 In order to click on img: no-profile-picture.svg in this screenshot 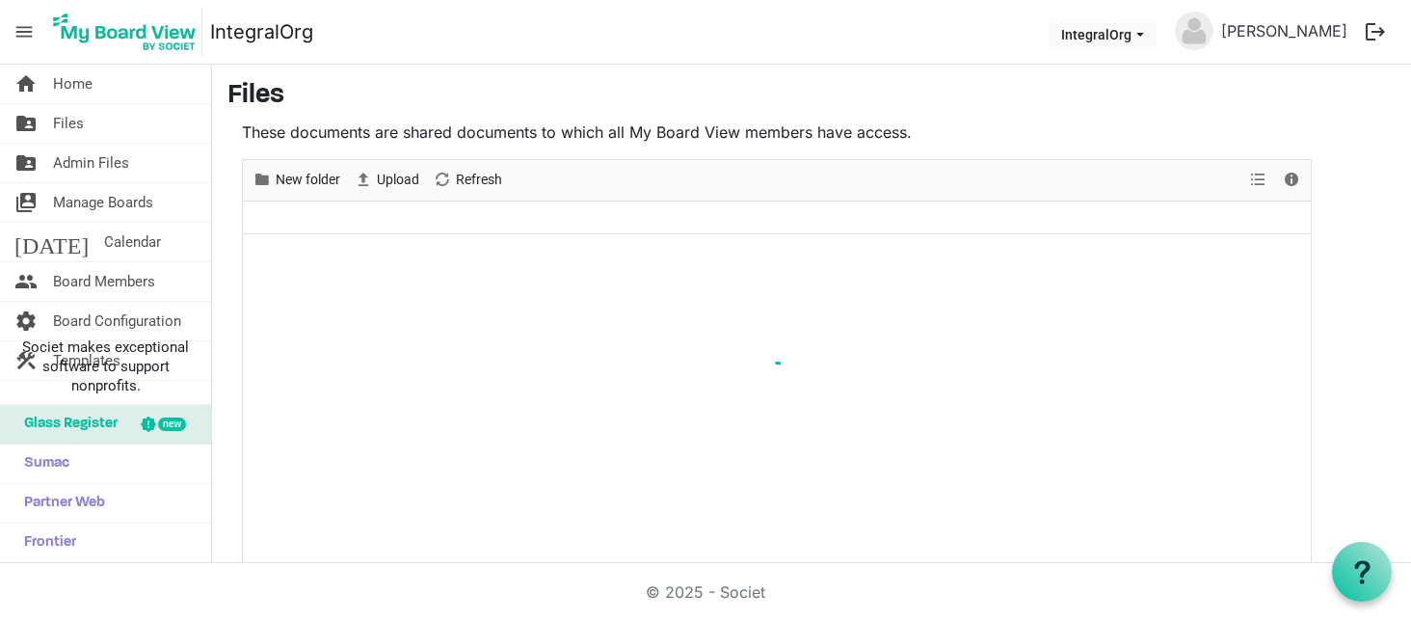, I will do `click(1194, 31)`.